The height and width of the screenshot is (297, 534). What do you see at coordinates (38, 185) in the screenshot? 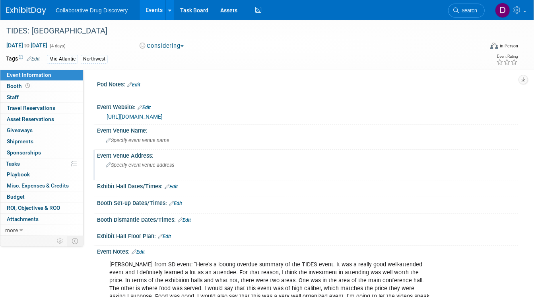
I see `span: Misc. Expenses & Credits` at bounding box center [38, 185].